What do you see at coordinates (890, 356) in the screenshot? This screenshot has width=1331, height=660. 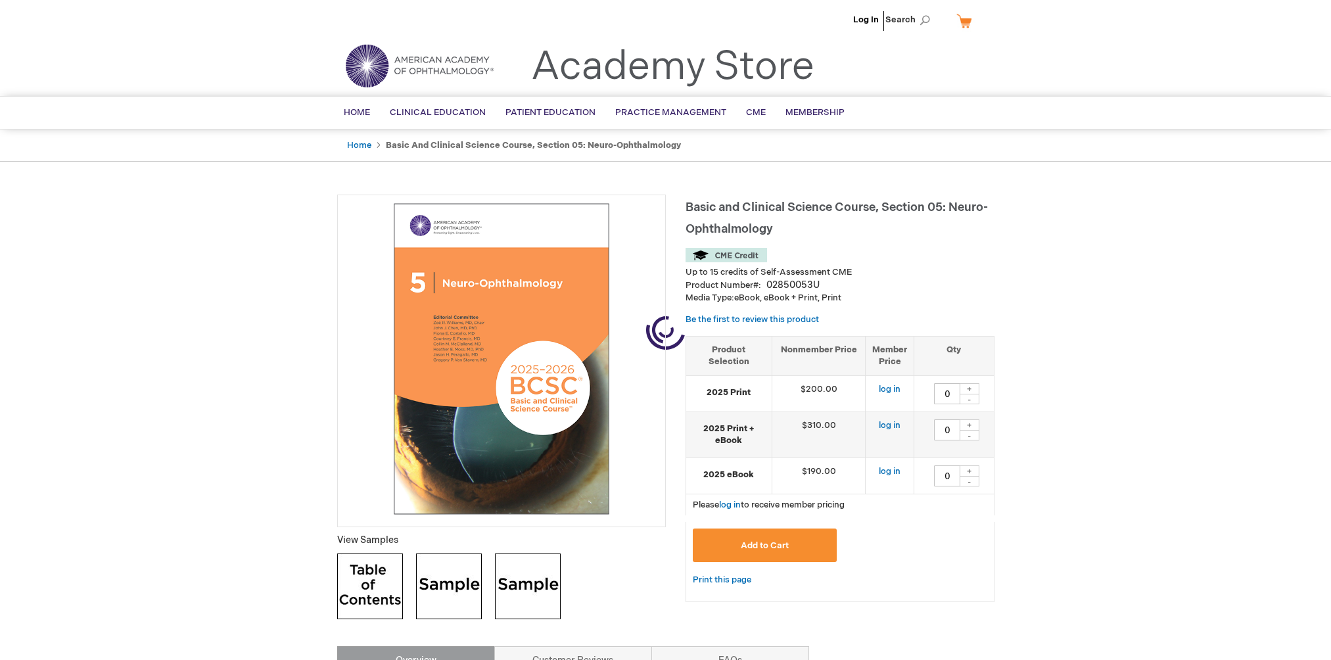 I see `th: Member Price` at bounding box center [890, 356].